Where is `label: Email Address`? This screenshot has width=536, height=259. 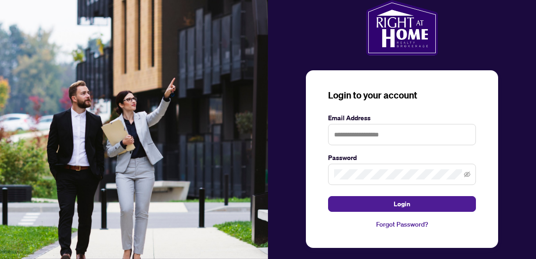 label: Email Address is located at coordinates (402, 118).